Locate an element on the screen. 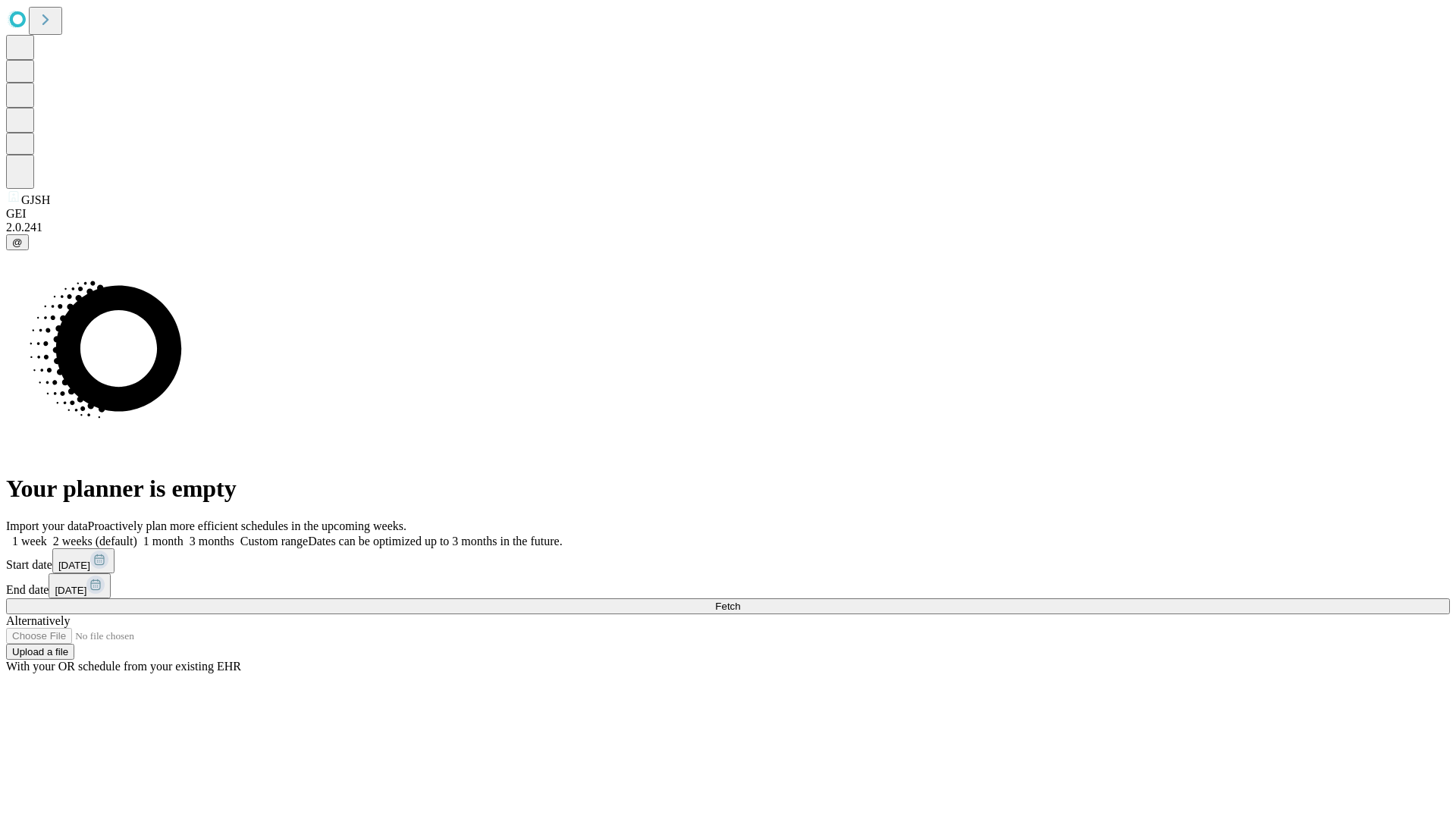  span: With your OR schedule from your existing EHR is located at coordinates (124, 667).